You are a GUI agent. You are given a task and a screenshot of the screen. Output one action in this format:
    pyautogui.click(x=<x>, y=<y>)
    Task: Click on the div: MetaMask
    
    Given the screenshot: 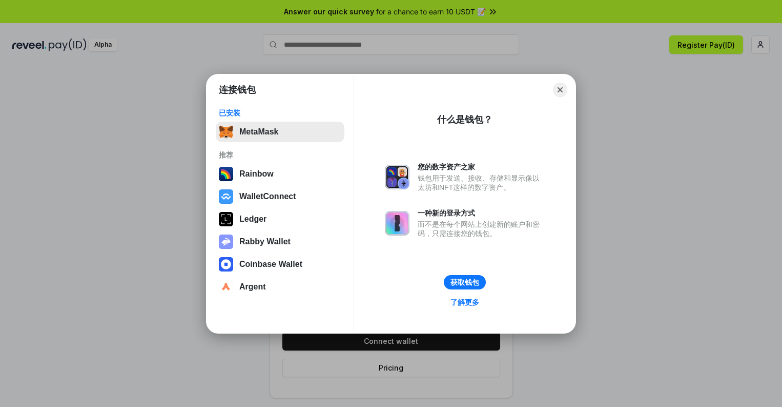 What is the action you would take?
    pyautogui.click(x=259, y=132)
    